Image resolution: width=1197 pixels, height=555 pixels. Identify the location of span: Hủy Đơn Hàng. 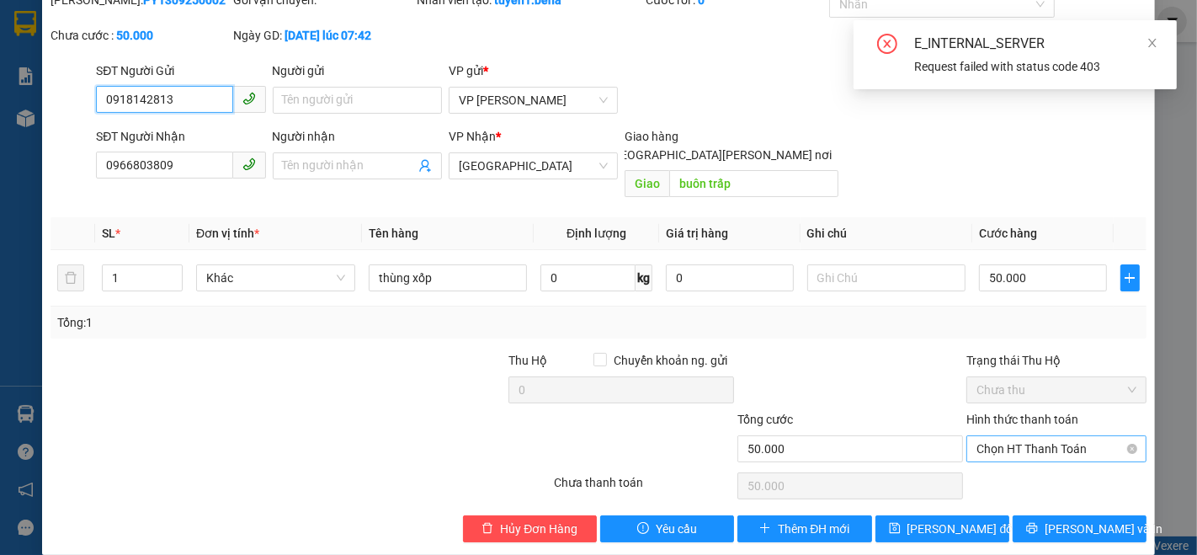
(539, 529).